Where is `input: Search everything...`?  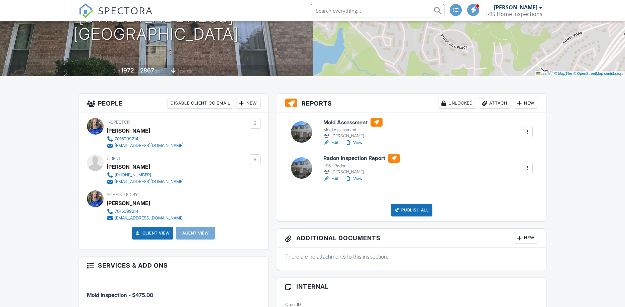 input: Search everything... is located at coordinates (378, 11).